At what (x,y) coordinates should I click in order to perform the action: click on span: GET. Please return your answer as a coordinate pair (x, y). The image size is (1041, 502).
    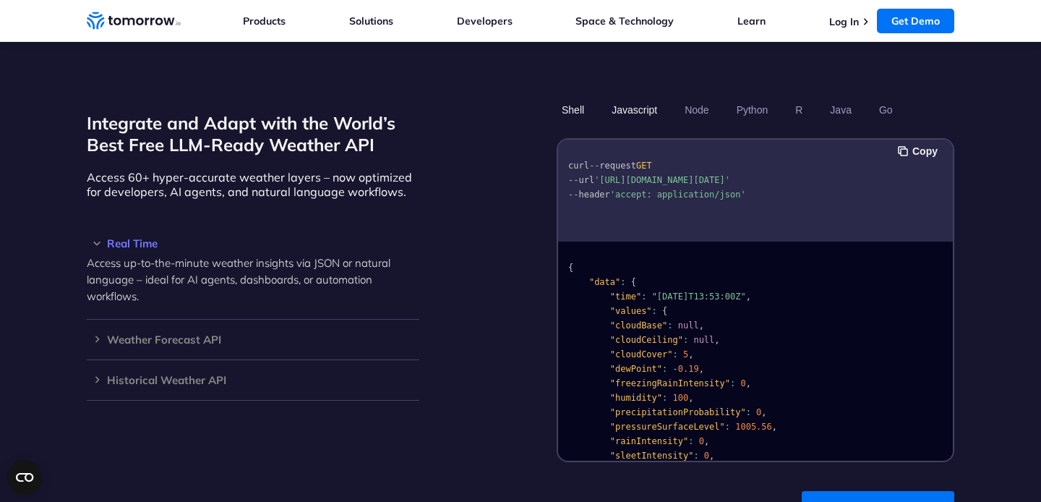
    Looking at the image, I should click on (644, 166).